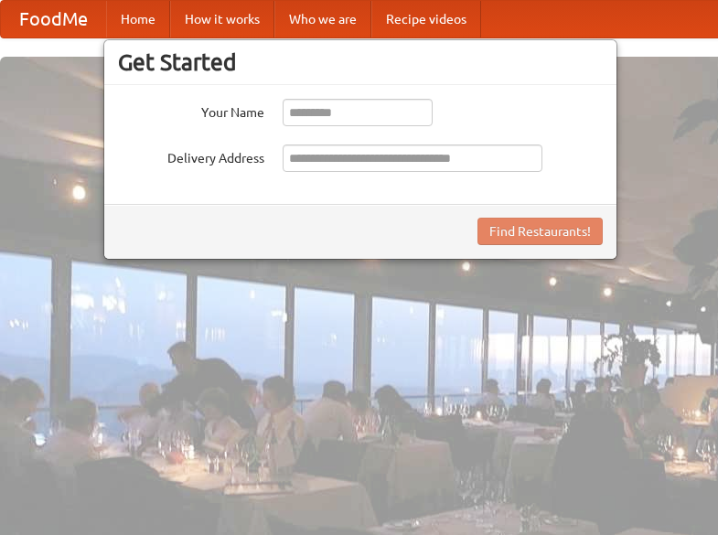 The image size is (718, 535). What do you see at coordinates (426, 19) in the screenshot?
I see `a: Recipe videos` at bounding box center [426, 19].